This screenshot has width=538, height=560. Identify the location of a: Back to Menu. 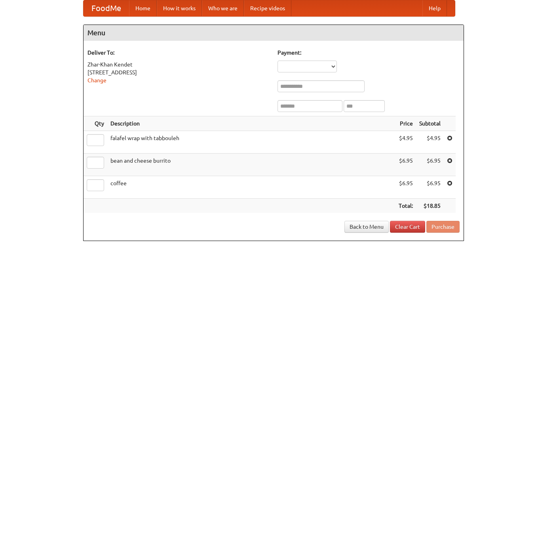
(367, 227).